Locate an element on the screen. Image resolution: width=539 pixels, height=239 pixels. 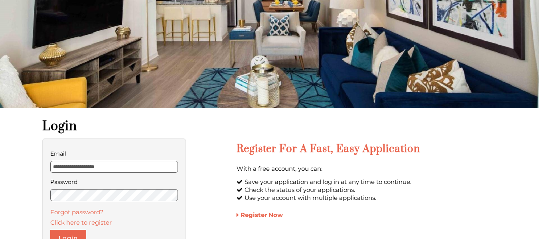
input: email is located at coordinates (114, 167).